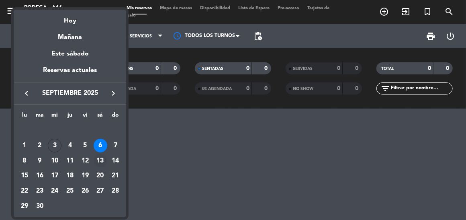 The height and width of the screenshot is (220, 466). Describe the element at coordinates (27, 93) in the screenshot. I see `button: keyboard_arrow_left` at that location.